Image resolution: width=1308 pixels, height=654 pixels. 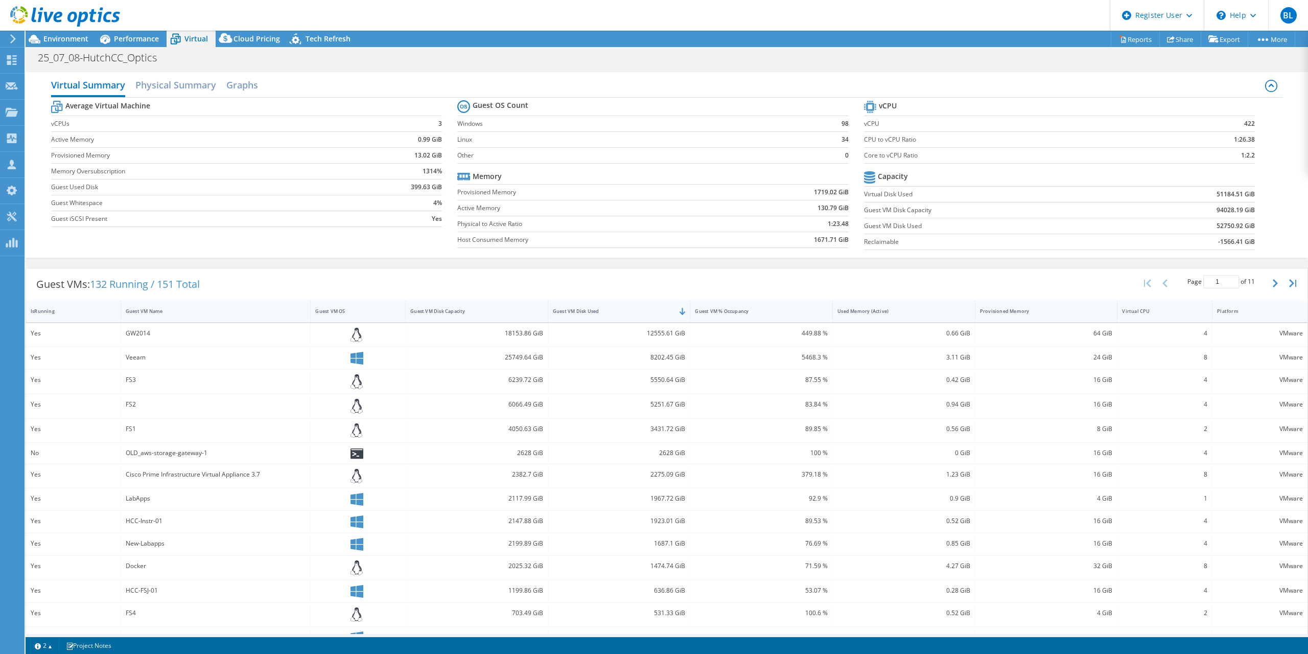 I want to click on label: Host Consumed Memory, so click(x=591, y=240).